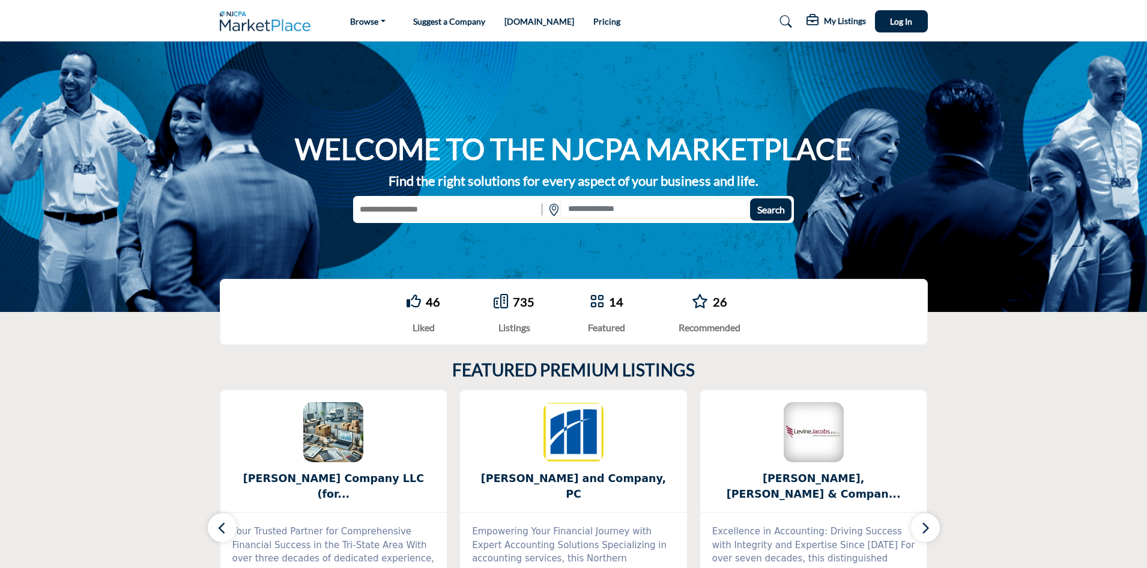 The image size is (1147, 568). Describe the element at coordinates (836, 22) in the screenshot. I see `div: My Listings` at that location.